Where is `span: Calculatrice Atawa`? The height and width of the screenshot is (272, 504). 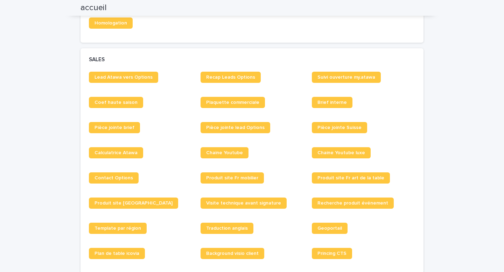 span: Calculatrice Atawa is located at coordinates (116, 153).